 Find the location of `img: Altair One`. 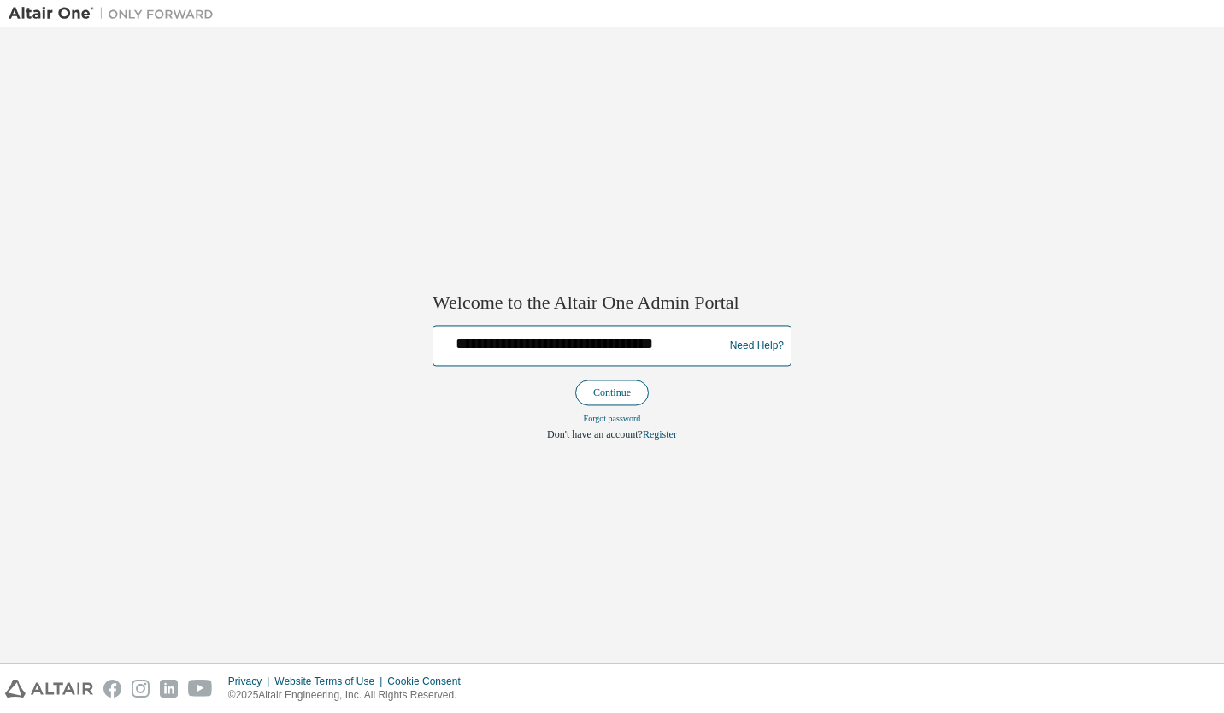

img: Altair One is located at coordinates (115, 14).